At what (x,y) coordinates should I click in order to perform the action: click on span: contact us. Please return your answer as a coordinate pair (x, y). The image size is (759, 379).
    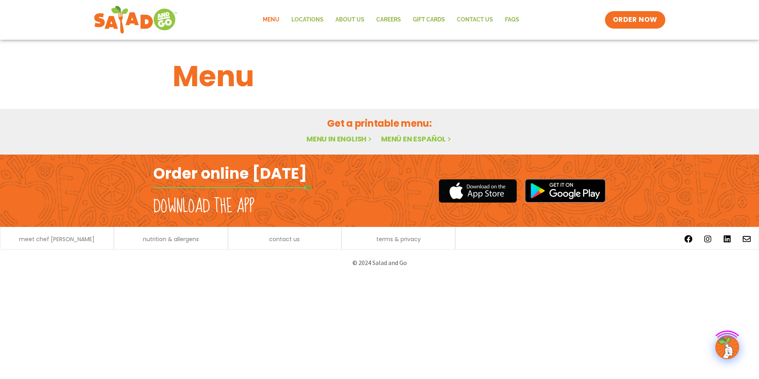
    Looking at the image, I should click on (284, 239).